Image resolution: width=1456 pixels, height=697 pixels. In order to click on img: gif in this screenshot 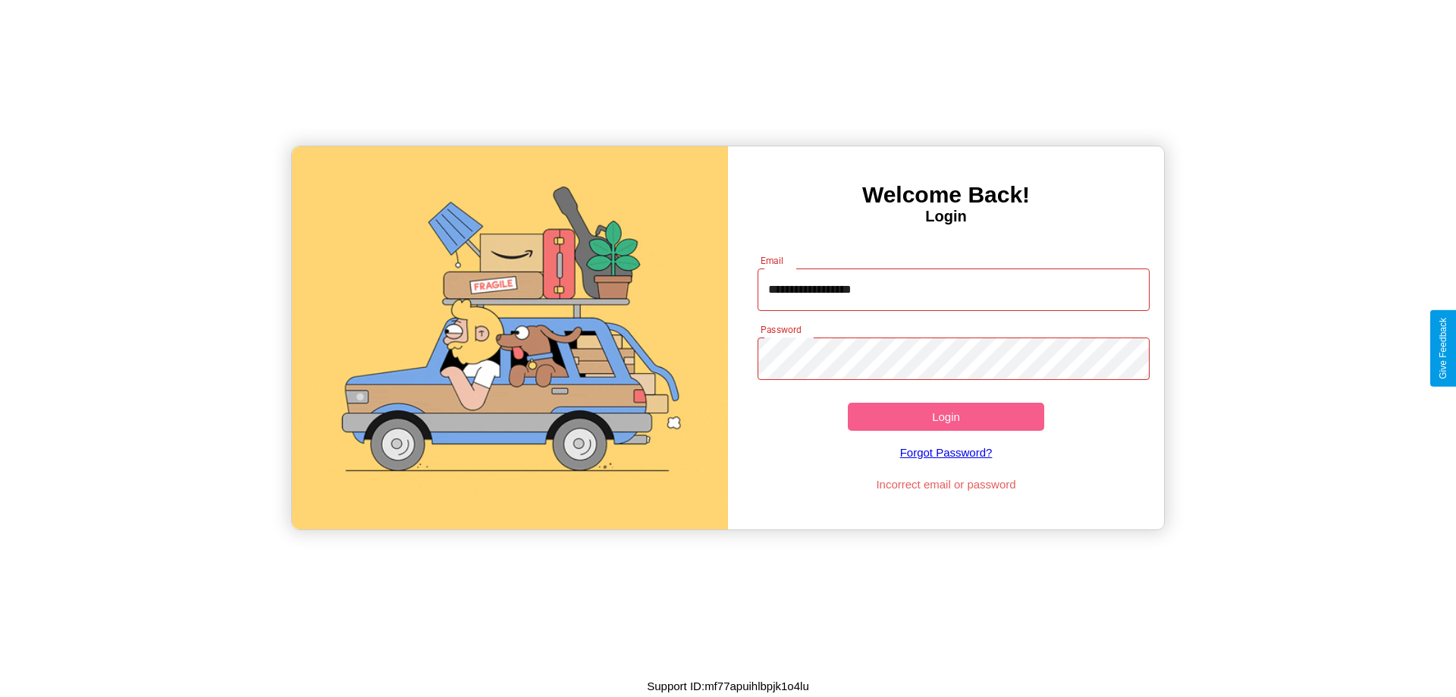, I will do `click(510, 337)`.